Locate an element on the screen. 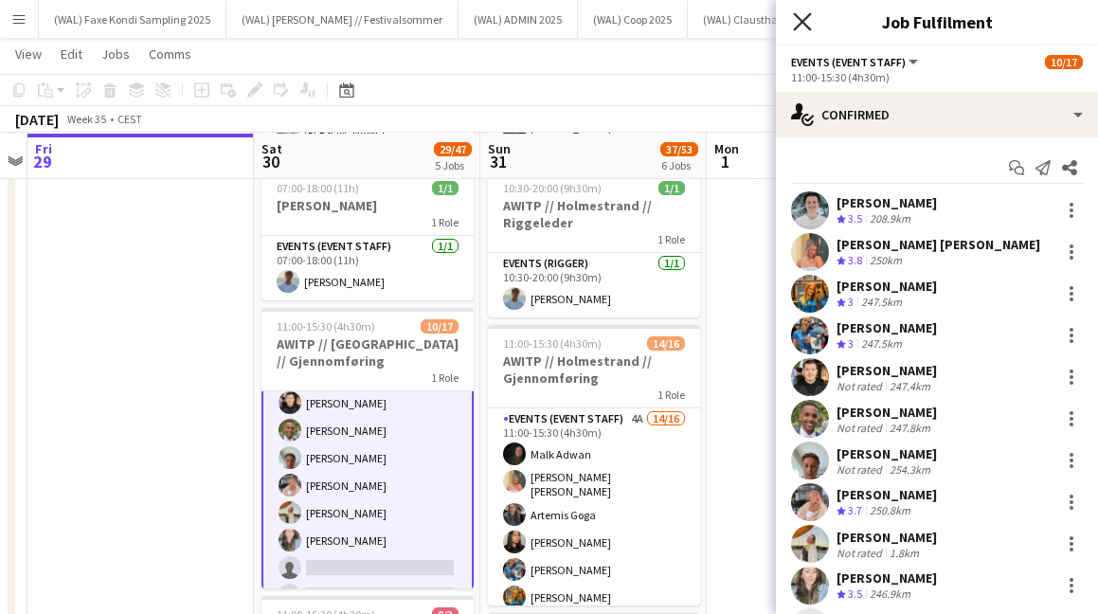 Image resolution: width=1098 pixels, height=614 pixels. span: 3.8 is located at coordinates (854, 260).